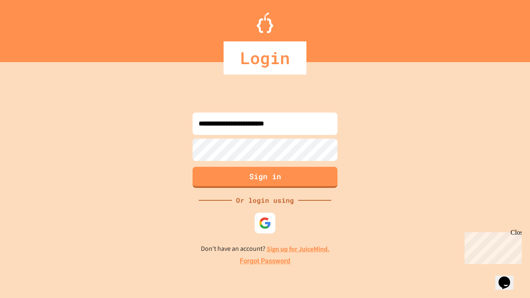 This screenshot has height=298, width=530. I want to click on p: Don't have an account?, so click(265, 249).